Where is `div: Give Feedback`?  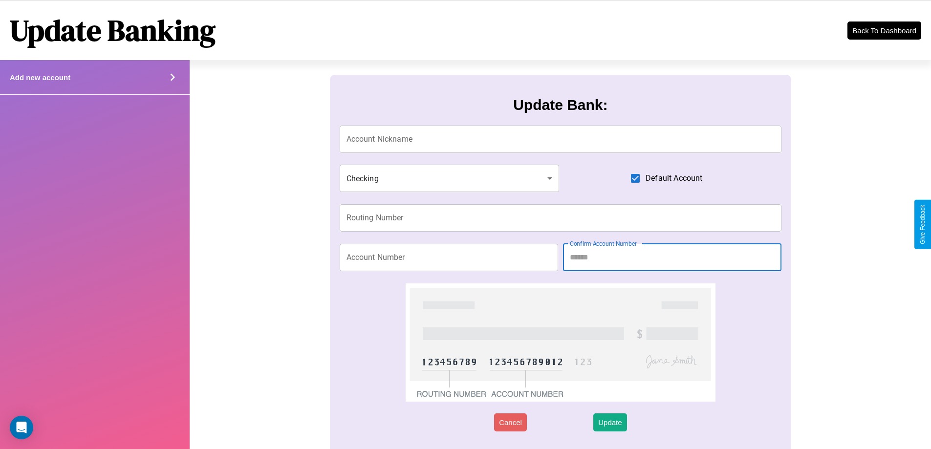 div: Give Feedback is located at coordinates (922, 224).